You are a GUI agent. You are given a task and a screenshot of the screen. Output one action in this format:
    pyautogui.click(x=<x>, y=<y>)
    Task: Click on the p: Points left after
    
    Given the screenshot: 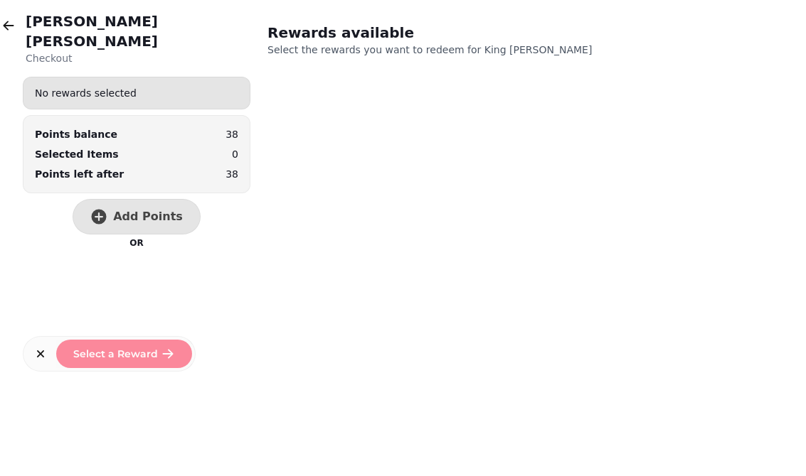 What is the action you would take?
    pyautogui.click(x=79, y=174)
    